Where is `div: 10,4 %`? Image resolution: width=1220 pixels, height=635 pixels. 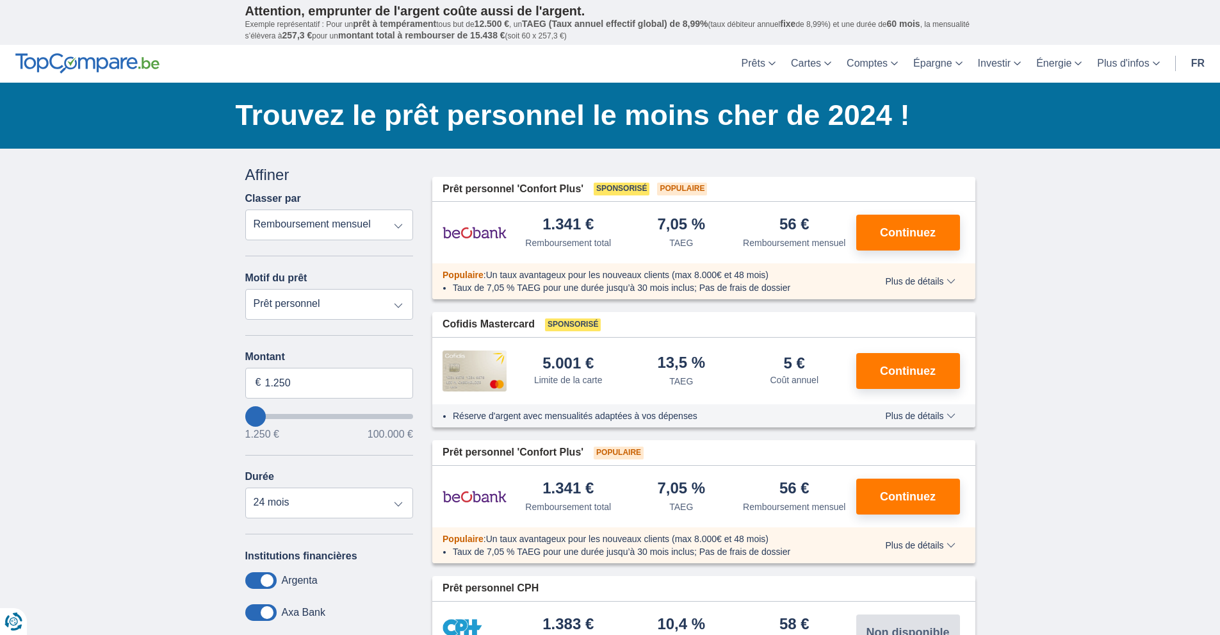 div: 10,4 % is located at coordinates (681, 625).